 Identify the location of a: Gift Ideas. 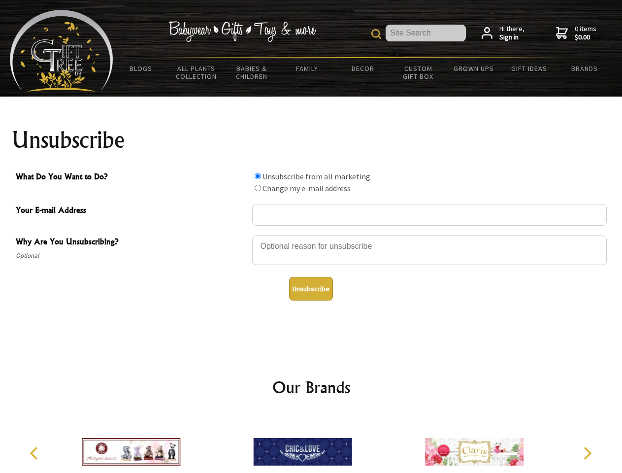
(529, 68).